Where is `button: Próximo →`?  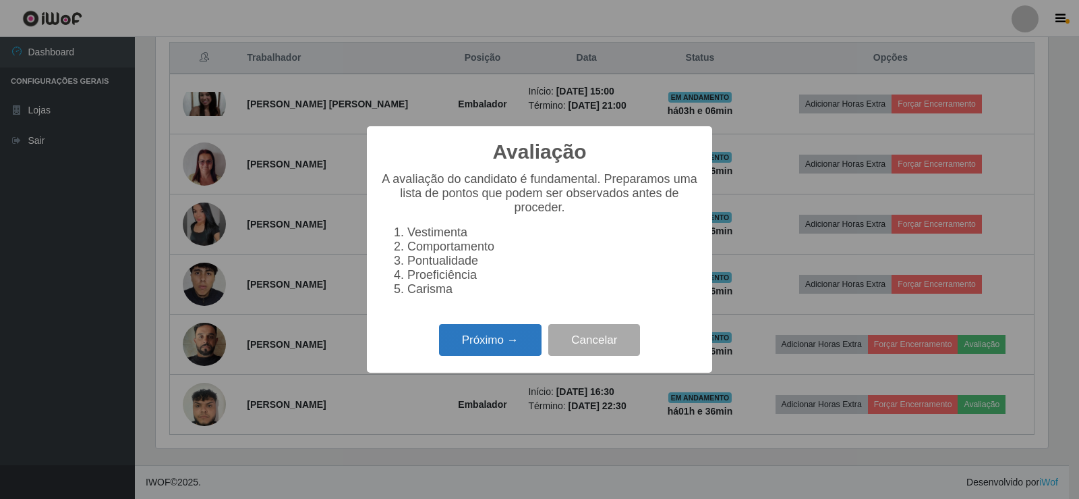
button: Próximo → is located at coordinates (490, 339).